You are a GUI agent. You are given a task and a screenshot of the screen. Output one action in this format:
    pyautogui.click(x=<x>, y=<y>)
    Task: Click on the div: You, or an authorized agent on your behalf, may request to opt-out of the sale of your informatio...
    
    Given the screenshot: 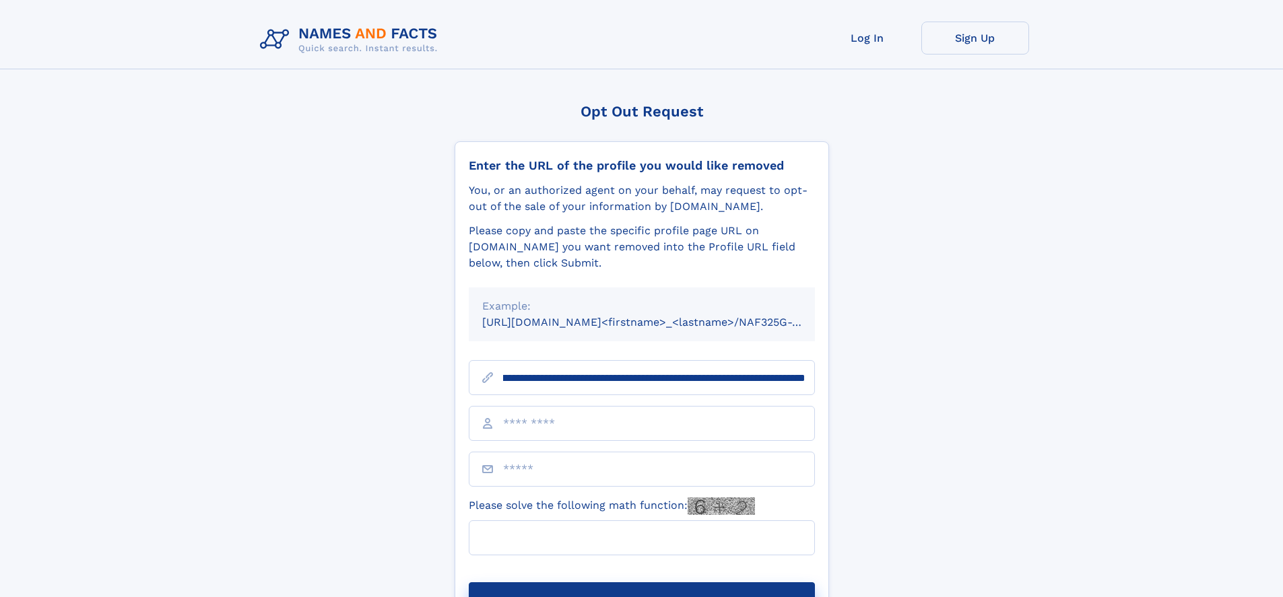 What is the action you would take?
    pyautogui.click(x=642, y=199)
    